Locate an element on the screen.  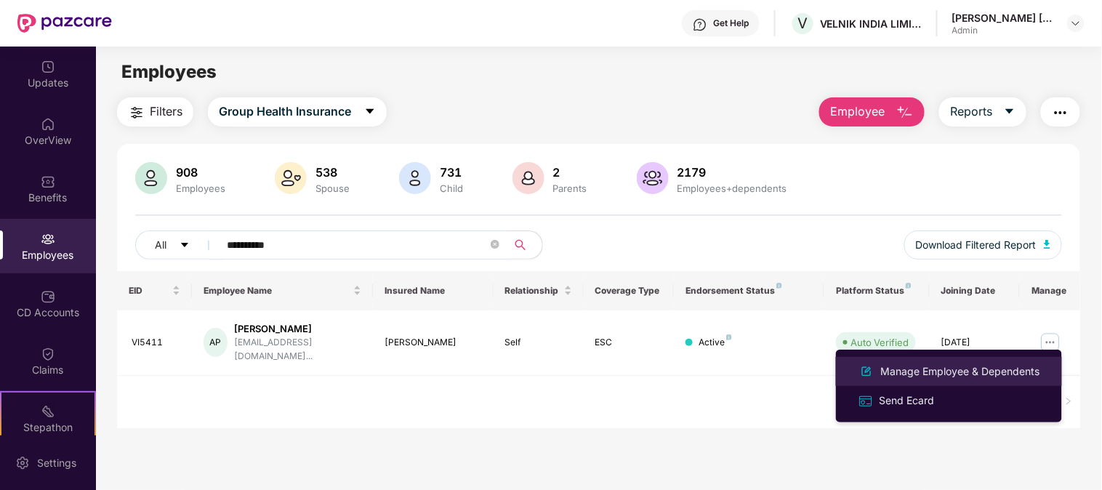
div: Platform Status is located at coordinates (877, 291).